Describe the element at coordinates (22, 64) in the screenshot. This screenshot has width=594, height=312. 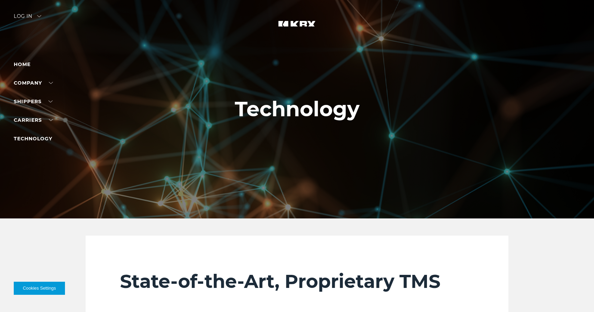
I see `a: Home` at that location.